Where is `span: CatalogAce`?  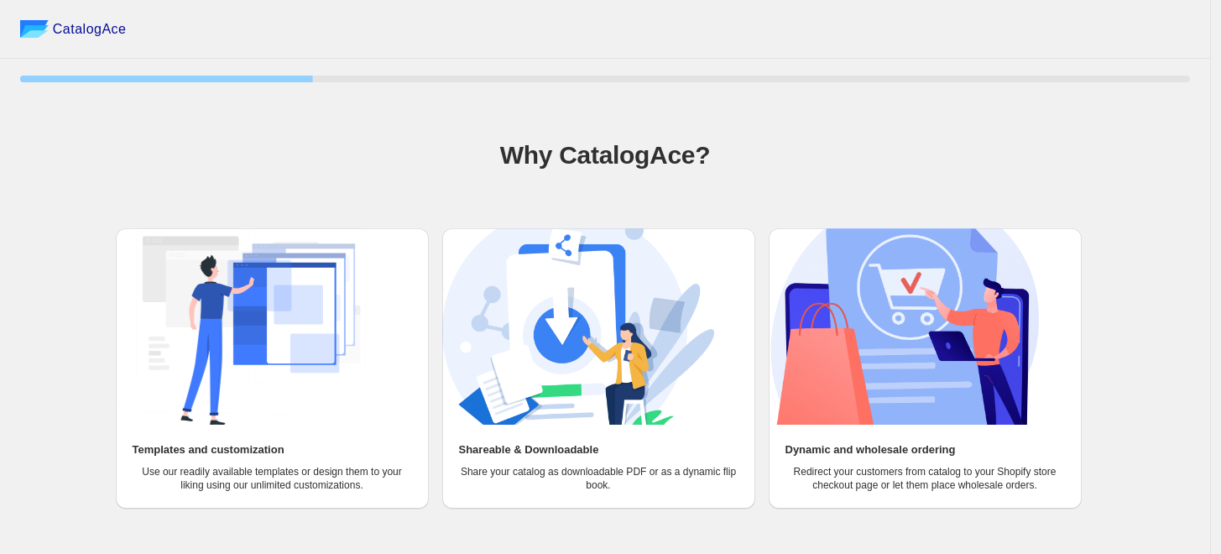 span: CatalogAce is located at coordinates (90, 29).